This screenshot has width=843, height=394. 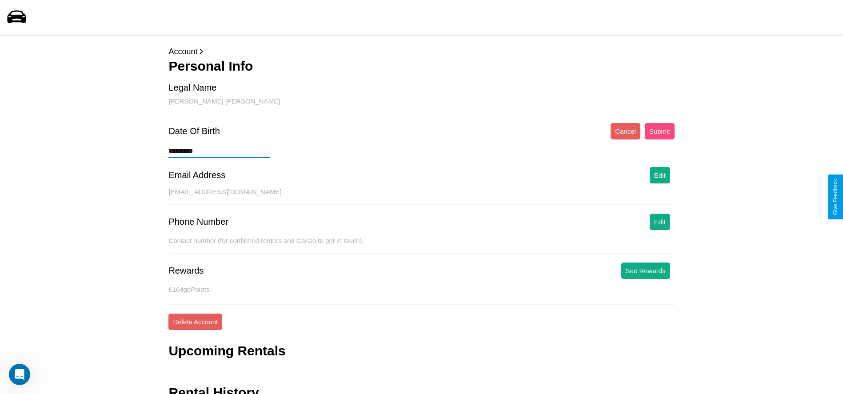 What do you see at coordinates (197, 175) in the screenshot?
I see `div: Email Address` at bounding box center [197, 175].